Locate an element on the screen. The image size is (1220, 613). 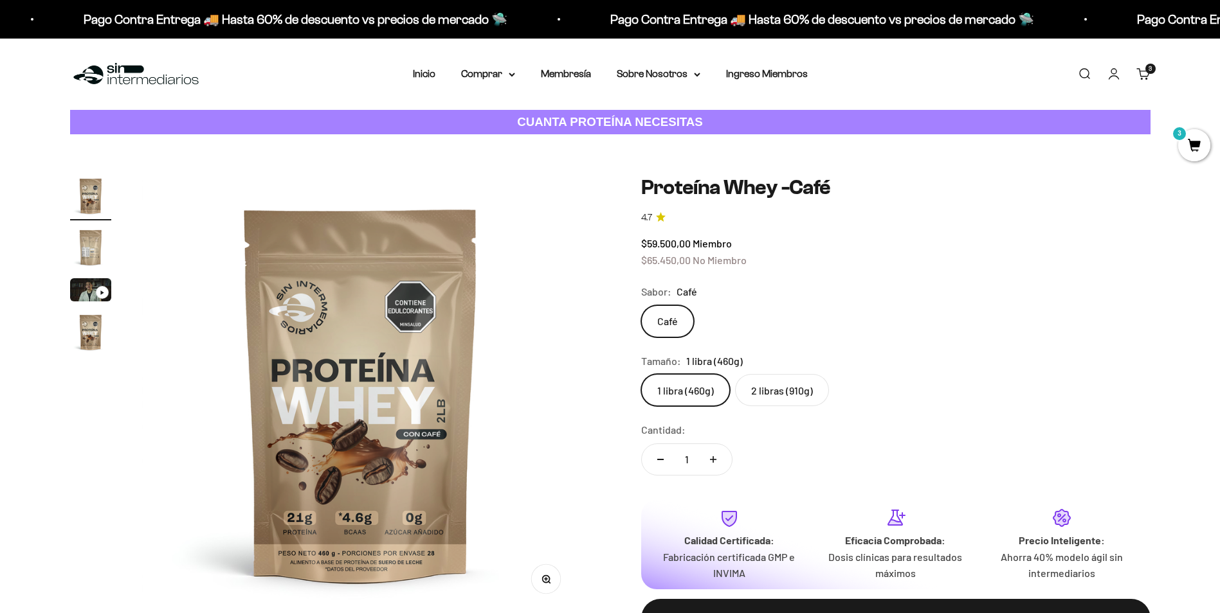
button: Ir al artículo 4 is located at coordinates (91, 334).